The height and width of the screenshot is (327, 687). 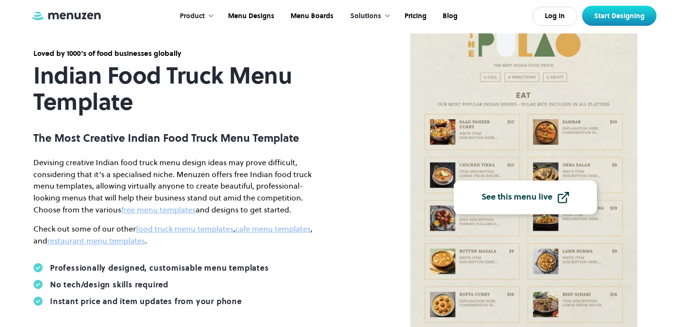 What do you see at coordinates (146, 301) in the screenshot?
I see `div: Instant price and item updates from your phone` at bounding box center [146, 301].